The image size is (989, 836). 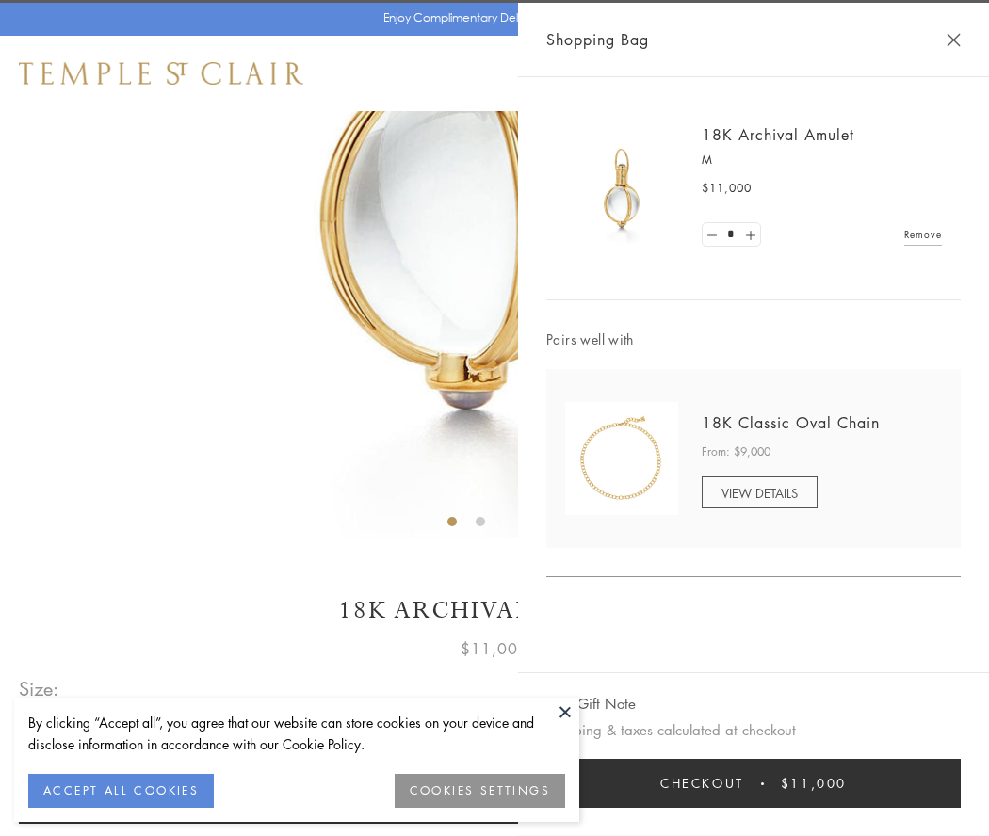 What do you see at coordinates (759, 492) in the screenshot?
I see `span: VIEW DETAILS` at bounding box center [759, 492].